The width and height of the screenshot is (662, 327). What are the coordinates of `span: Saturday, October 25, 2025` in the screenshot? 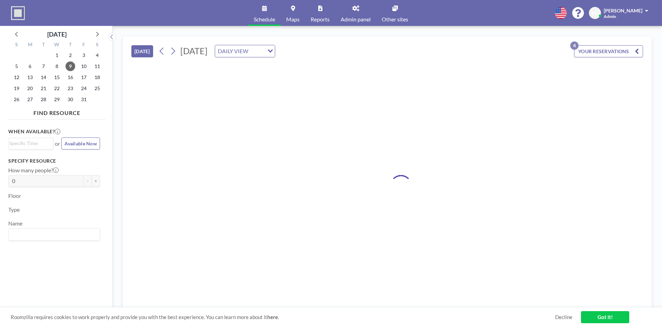 It's located at (97, 88).